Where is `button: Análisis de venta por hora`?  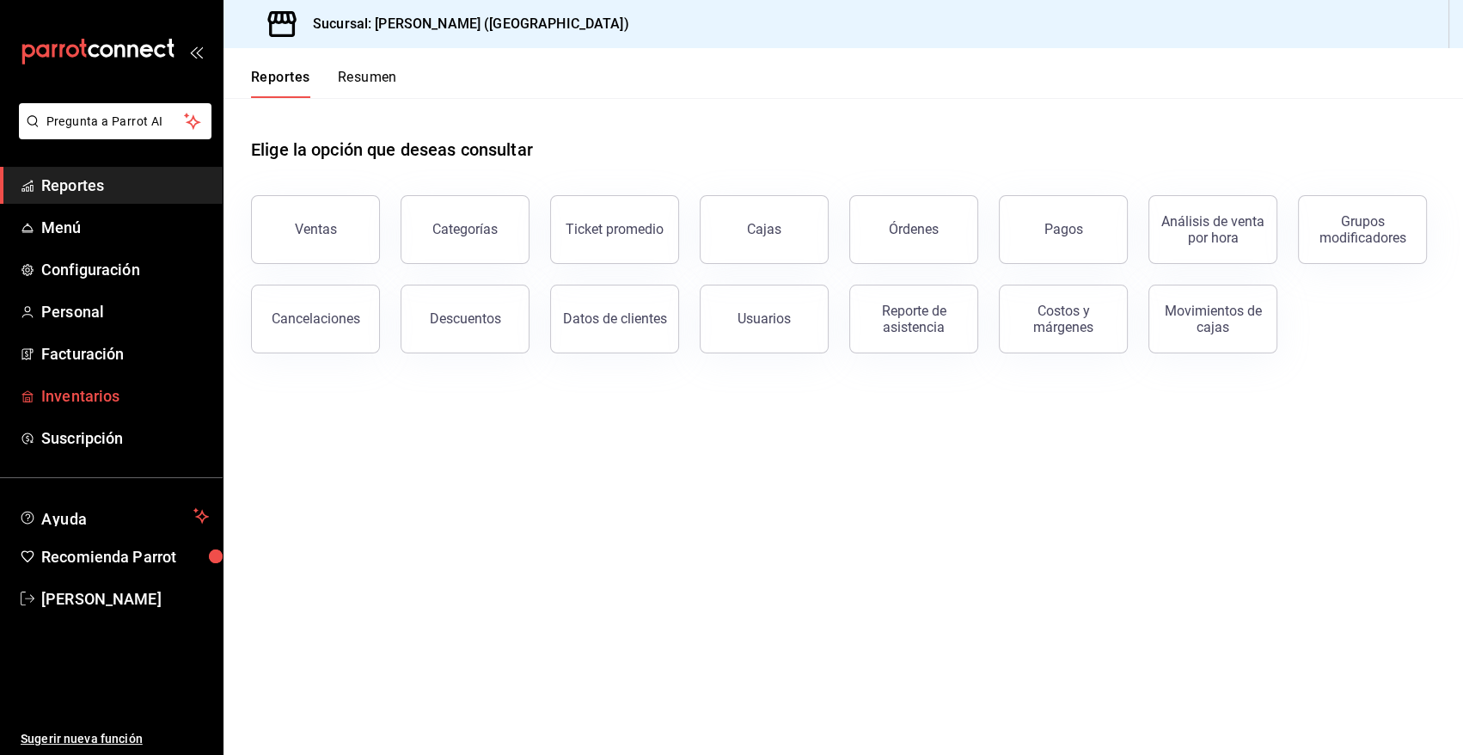
button: Análisis de venta por hora is located at coordinates (1213, 230).